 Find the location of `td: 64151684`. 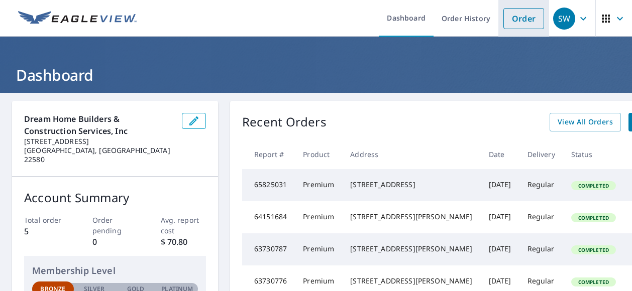

td: 64151684 is located at coordinates (268, 218).